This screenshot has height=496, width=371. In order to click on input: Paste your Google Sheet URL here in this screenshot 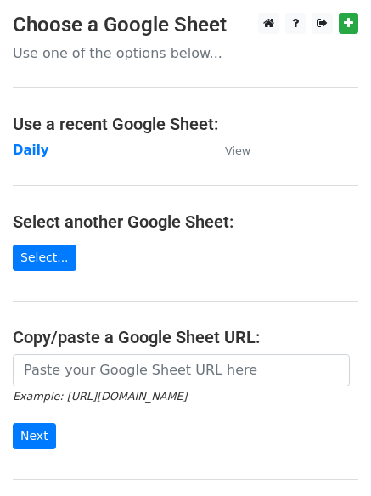, I will do `click(181, 371)`.